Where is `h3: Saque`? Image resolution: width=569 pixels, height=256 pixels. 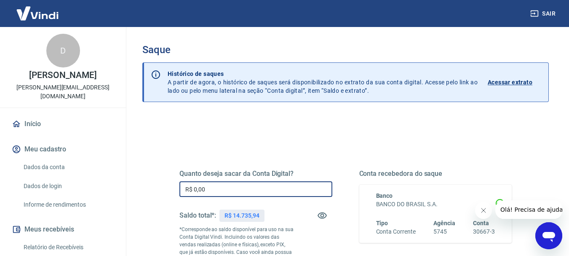
h3: Saque is located at coordinates (346, 50).